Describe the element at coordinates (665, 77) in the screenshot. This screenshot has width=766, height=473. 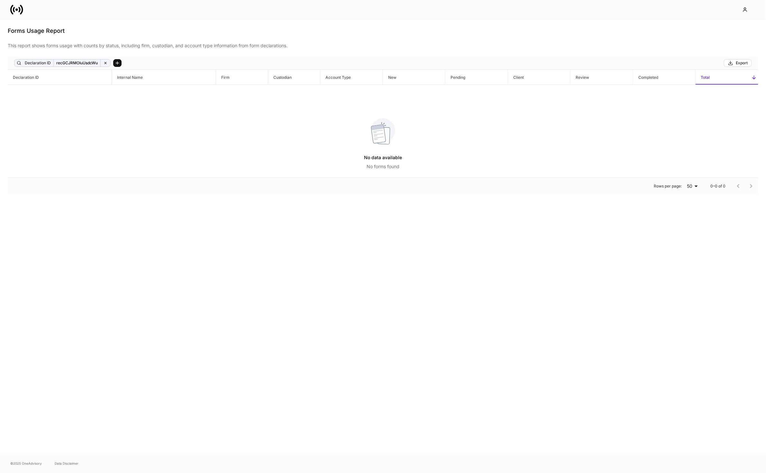
I see `span: Completed` at that location.